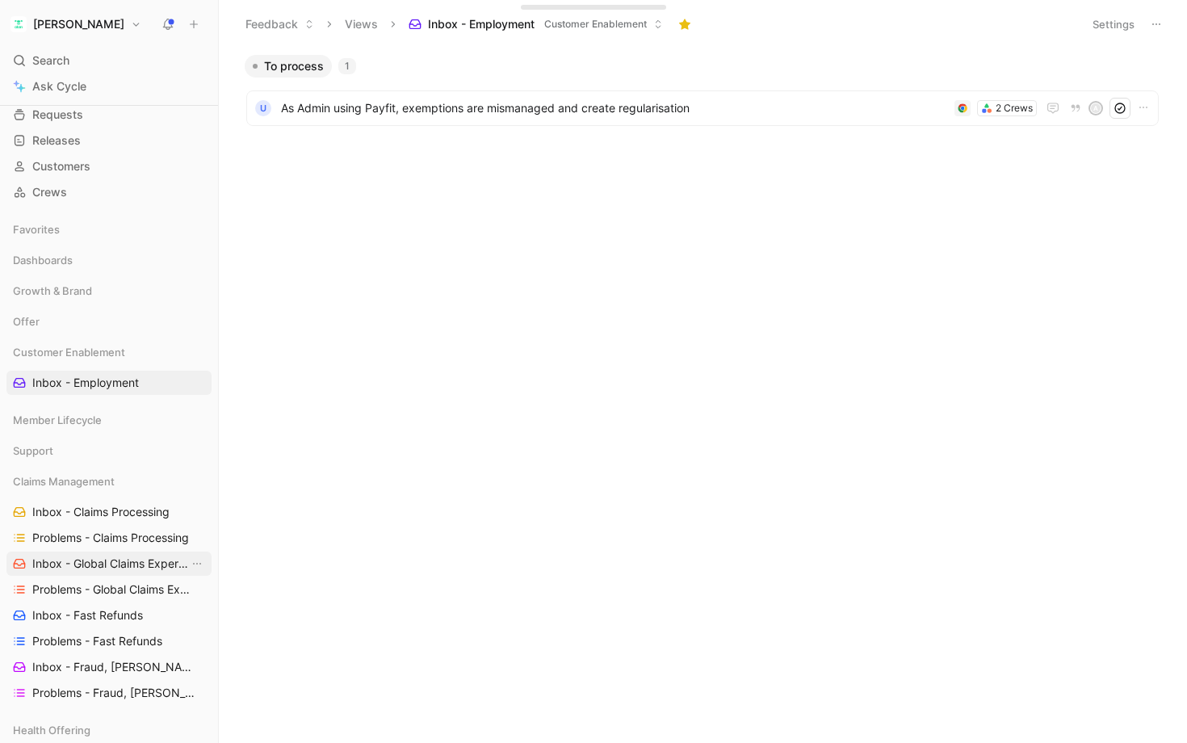 This screenshot has height=743, width=1187. What do you see at coordinates (614, 108) in the screenshot?
I see `span: As Admin using Payfit, exemptions are mismanaged and create regularisation` at bounding box center [614, 108].